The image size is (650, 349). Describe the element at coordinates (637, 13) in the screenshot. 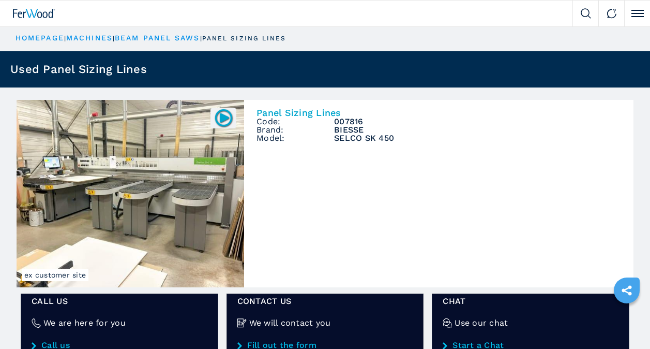

I see `button: Click to toggle menu` at that location.